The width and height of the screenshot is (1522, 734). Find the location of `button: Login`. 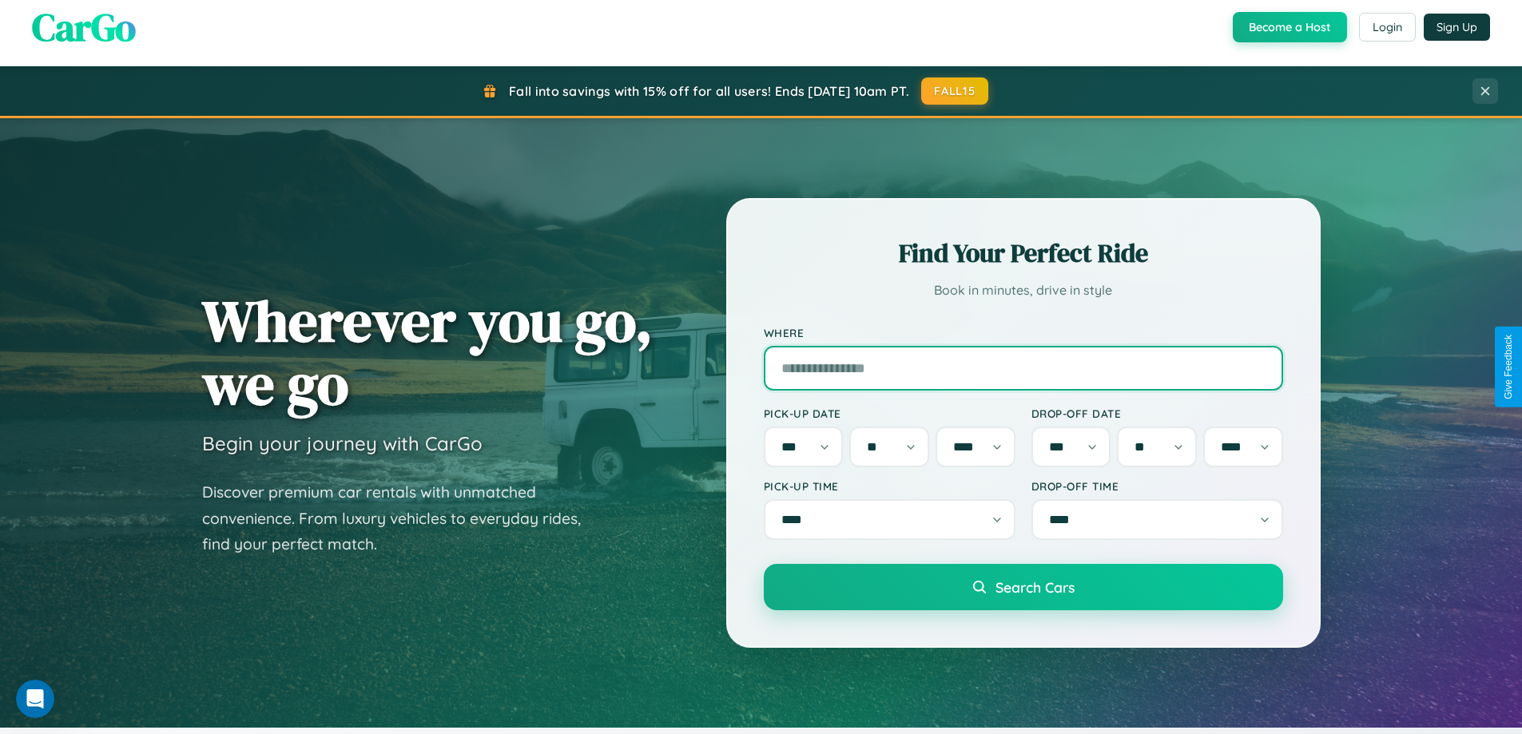

button: Login is located at coordinates (1387, 27).